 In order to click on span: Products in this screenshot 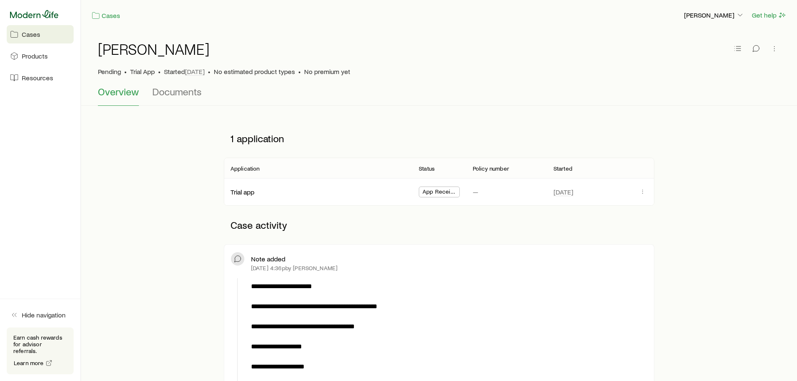, I will do `click(35, 56)`.